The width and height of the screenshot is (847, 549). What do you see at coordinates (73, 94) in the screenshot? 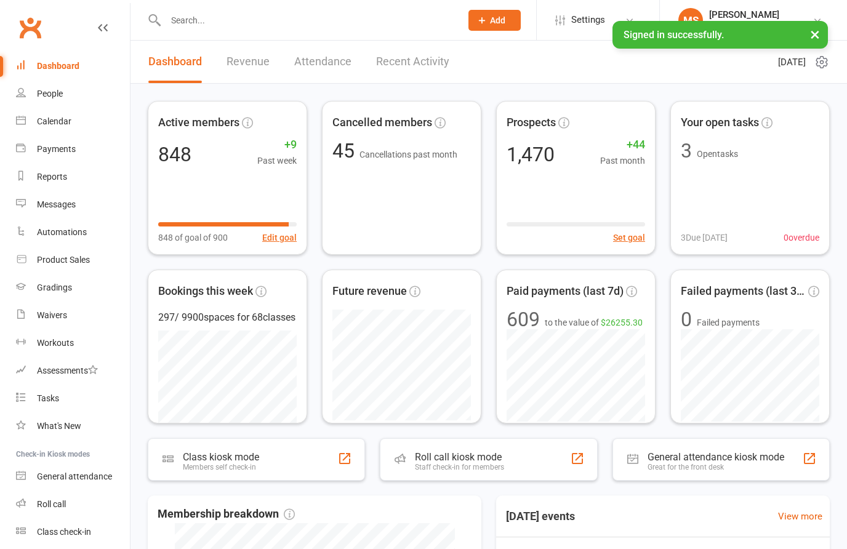
I see `a: People` at bounding box center [73, 94].